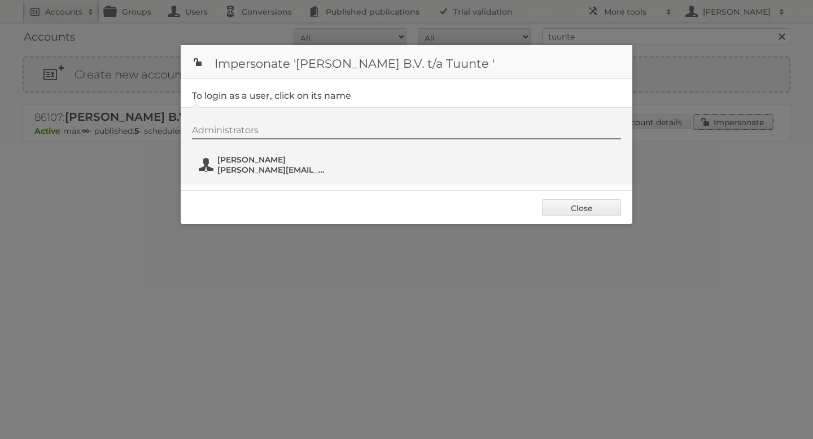 This screenshot has height=439, width=813. I want to click on legend: To login as a user, click on its name, so click(272, 95).